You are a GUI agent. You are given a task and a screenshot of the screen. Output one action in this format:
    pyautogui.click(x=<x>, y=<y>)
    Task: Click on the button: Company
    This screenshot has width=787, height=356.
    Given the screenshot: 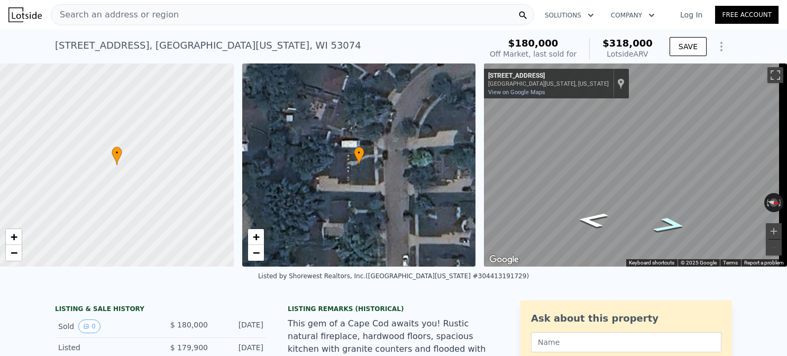 What is the action you would take?
    pyautogui.click(x=633, y=15)
    